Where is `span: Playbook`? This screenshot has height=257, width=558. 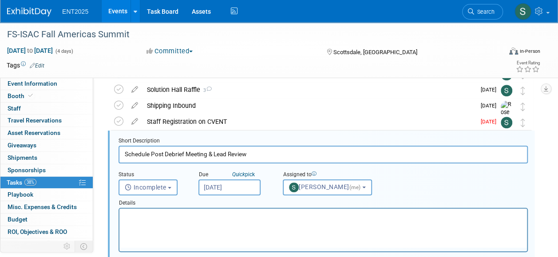
span: Playbook is located at coordinates (20, 194).